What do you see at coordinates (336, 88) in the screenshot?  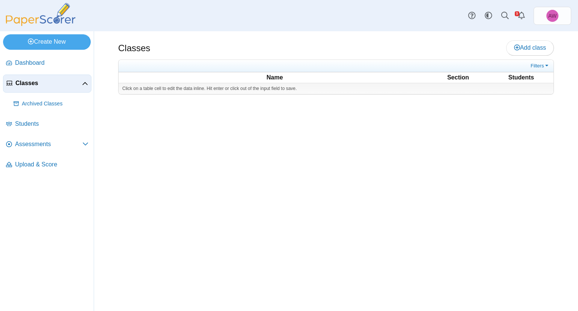 I see `div: Click on a table cell to edit the data inline. Hit enter or click out of the input field to save.` at bounding box center [336, 88].